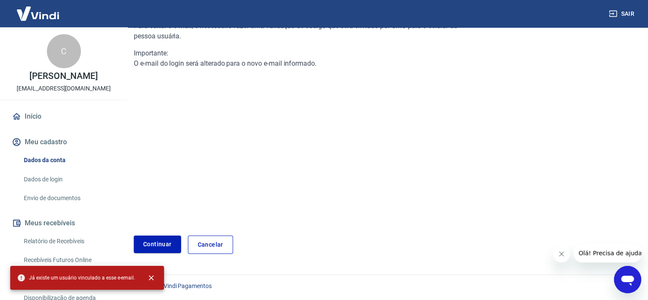 The image size is (648, 300). Describe the element at coordinates (63, 223) in the screenshot. I see `button: Meus recebíveis` at that location.